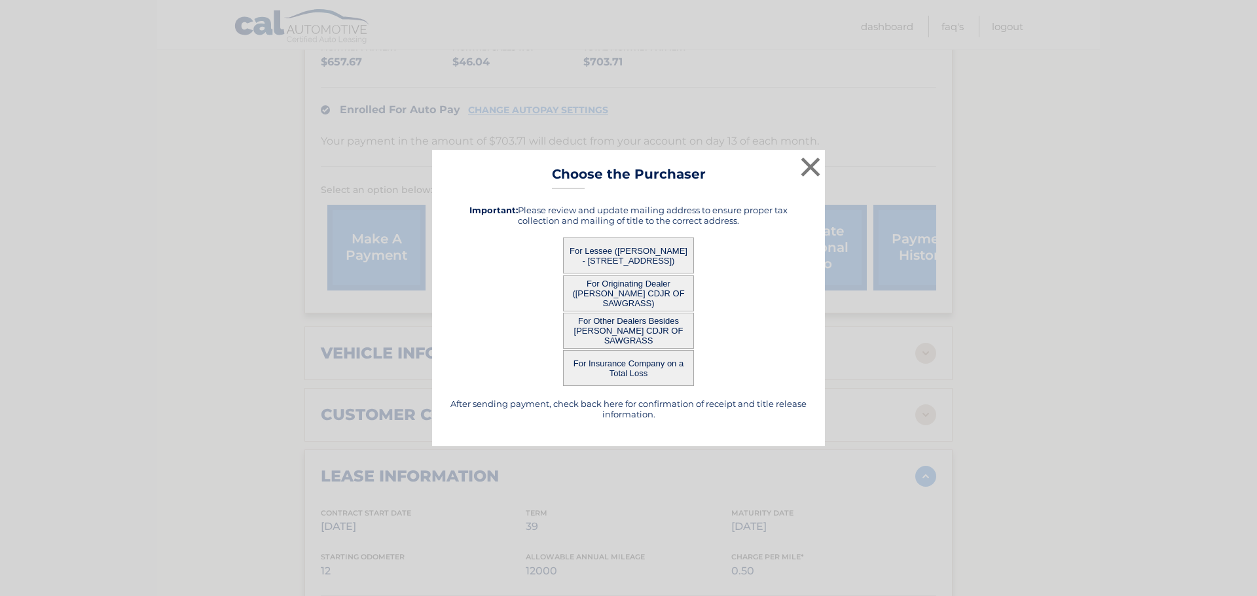  I want to click on h5: Please review and update mailing address to ensure proper tax collection and mailing of title to ..., so click(628, 215).